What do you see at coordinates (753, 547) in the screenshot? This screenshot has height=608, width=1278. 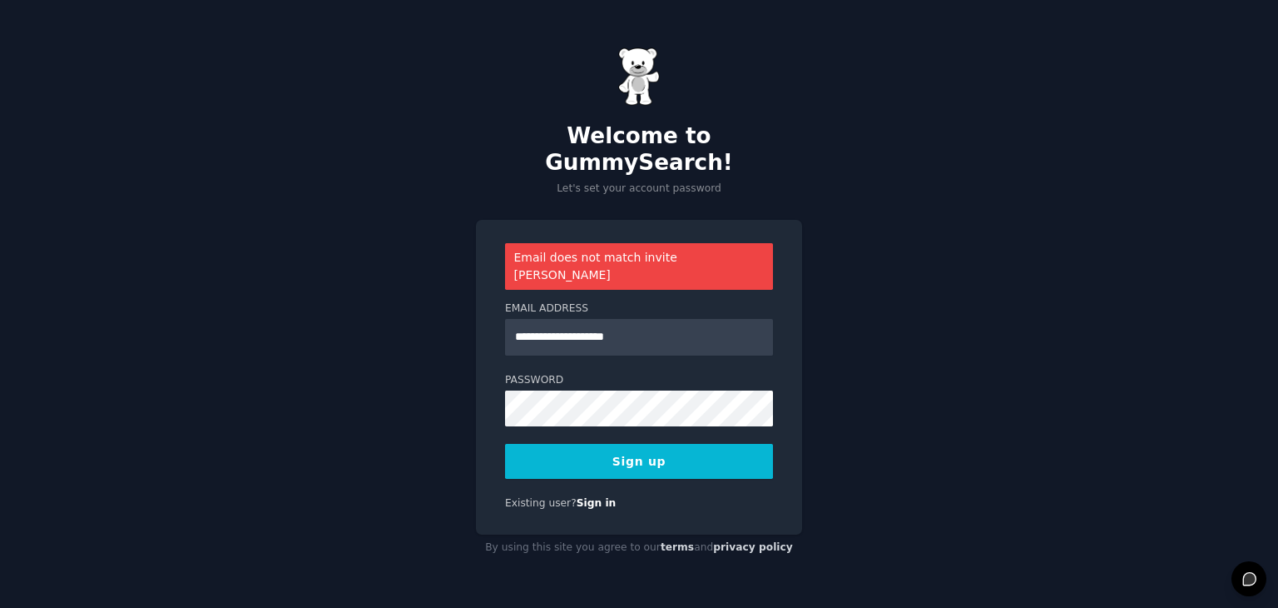 I see `a: privacy policy` at bounding box center [753, 547].